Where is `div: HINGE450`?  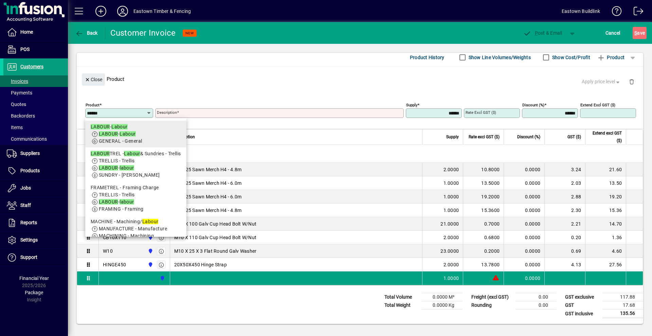
div: HINGE450 is located at coordinates (114, 265).